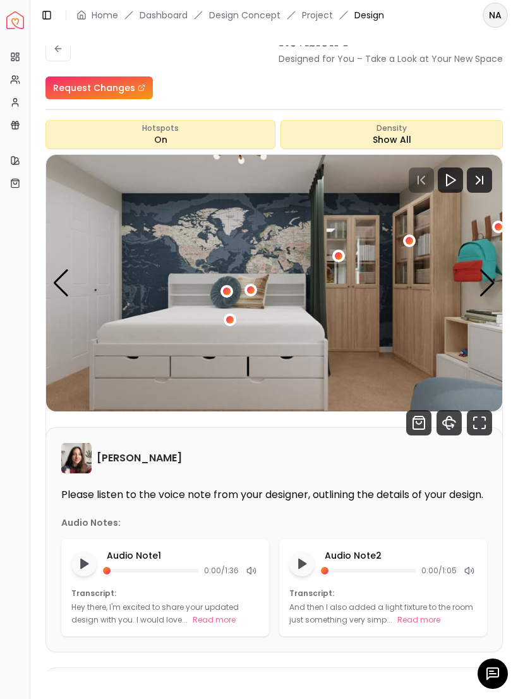 This screenshot has width=518, height=699. What do you see at coordinates (451, 180) in the screenshot?
I see `svg: Play` at bounding box center [451, 180].